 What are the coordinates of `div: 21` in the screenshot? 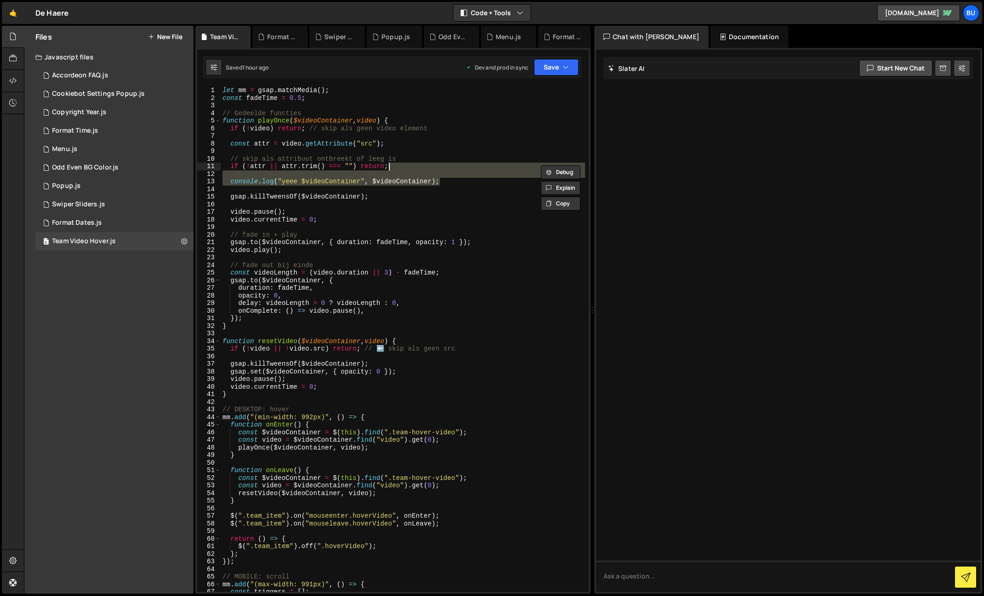 It's located at (209, 242).